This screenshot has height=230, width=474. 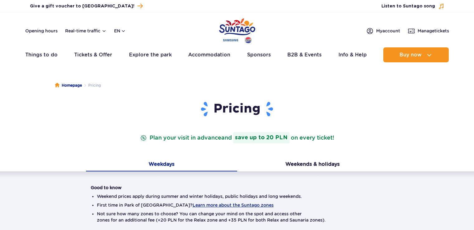 What do you see at coordinates (433, 31) in the screenshot?
I see `span: Manage tickets` at bounding box center [433, 31].